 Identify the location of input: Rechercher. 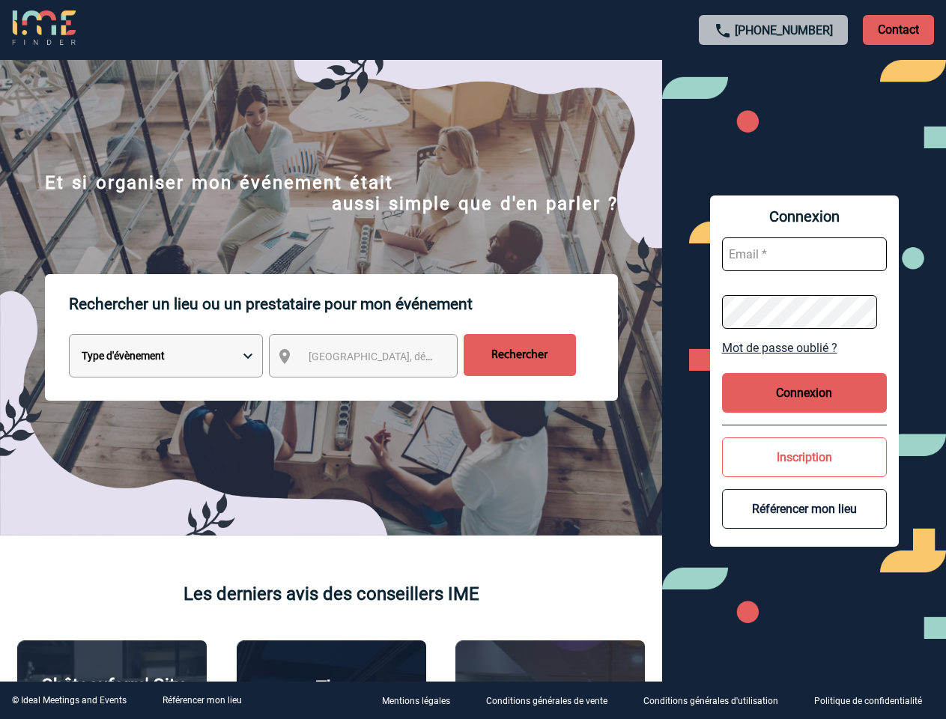
(520, 355).